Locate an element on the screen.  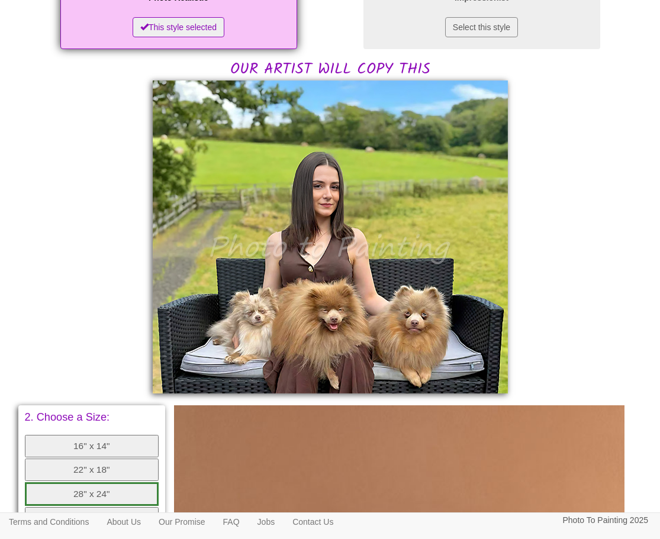
button: 28" x 24" is located at coordinates (92, 494).